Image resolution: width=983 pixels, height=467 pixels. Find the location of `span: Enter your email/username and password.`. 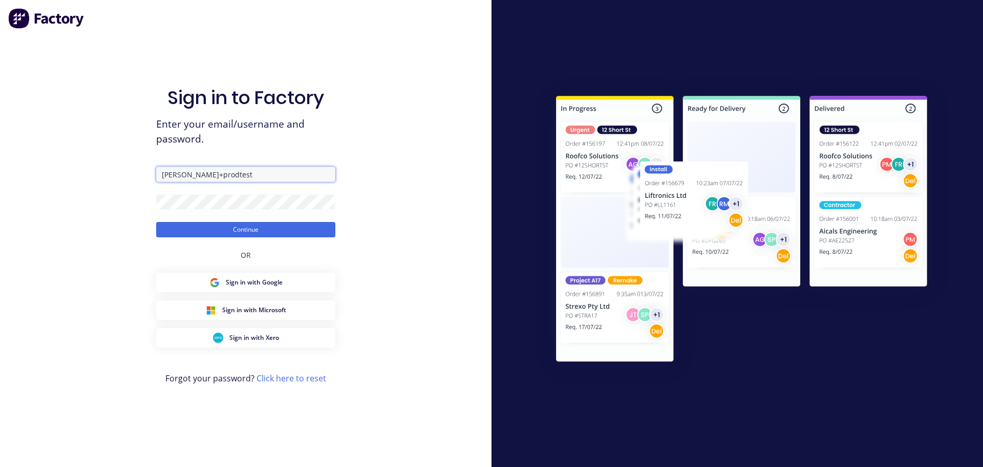

span: Enter your email/username and password. is located at coordinates (246, 132).